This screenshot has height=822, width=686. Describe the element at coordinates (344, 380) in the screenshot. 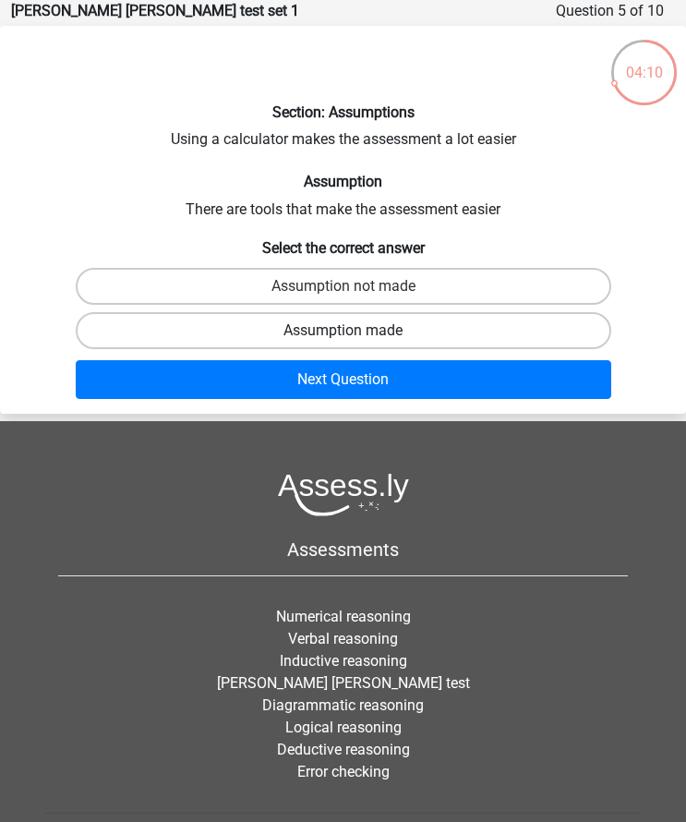

I see `button: Next Question` at that location.